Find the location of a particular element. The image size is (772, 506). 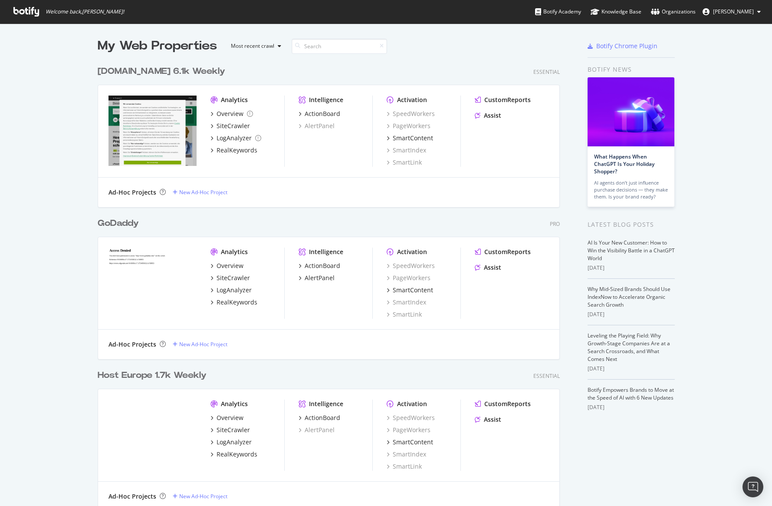

div: Open Intercom Messenger is located at coordinates (753, 487).